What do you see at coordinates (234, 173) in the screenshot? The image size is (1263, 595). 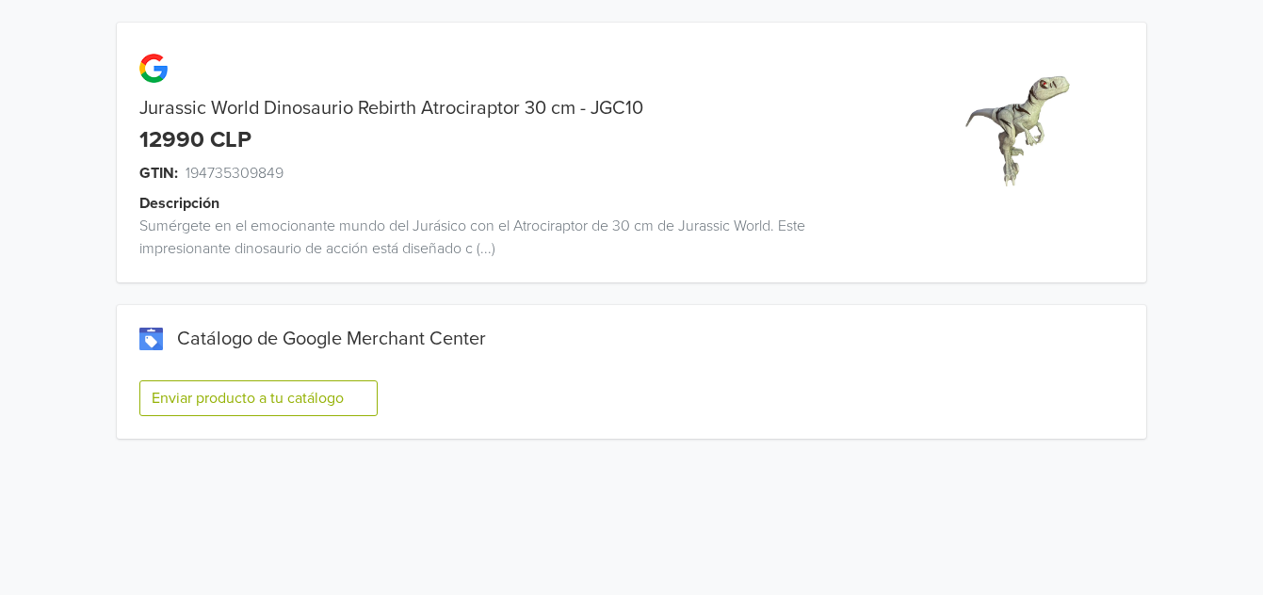 I see `span: 194735309849` at bounding box center [234, 173].